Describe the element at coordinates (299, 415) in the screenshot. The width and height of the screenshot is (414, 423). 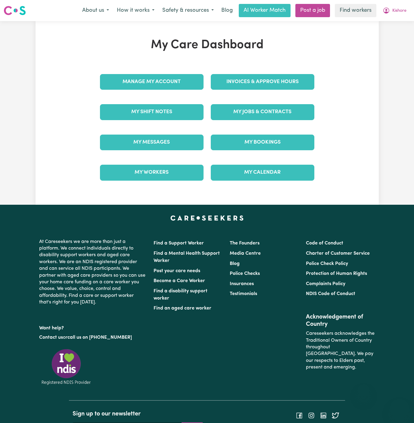
I see `a: Follow Careseekers on Facebook` at that location.